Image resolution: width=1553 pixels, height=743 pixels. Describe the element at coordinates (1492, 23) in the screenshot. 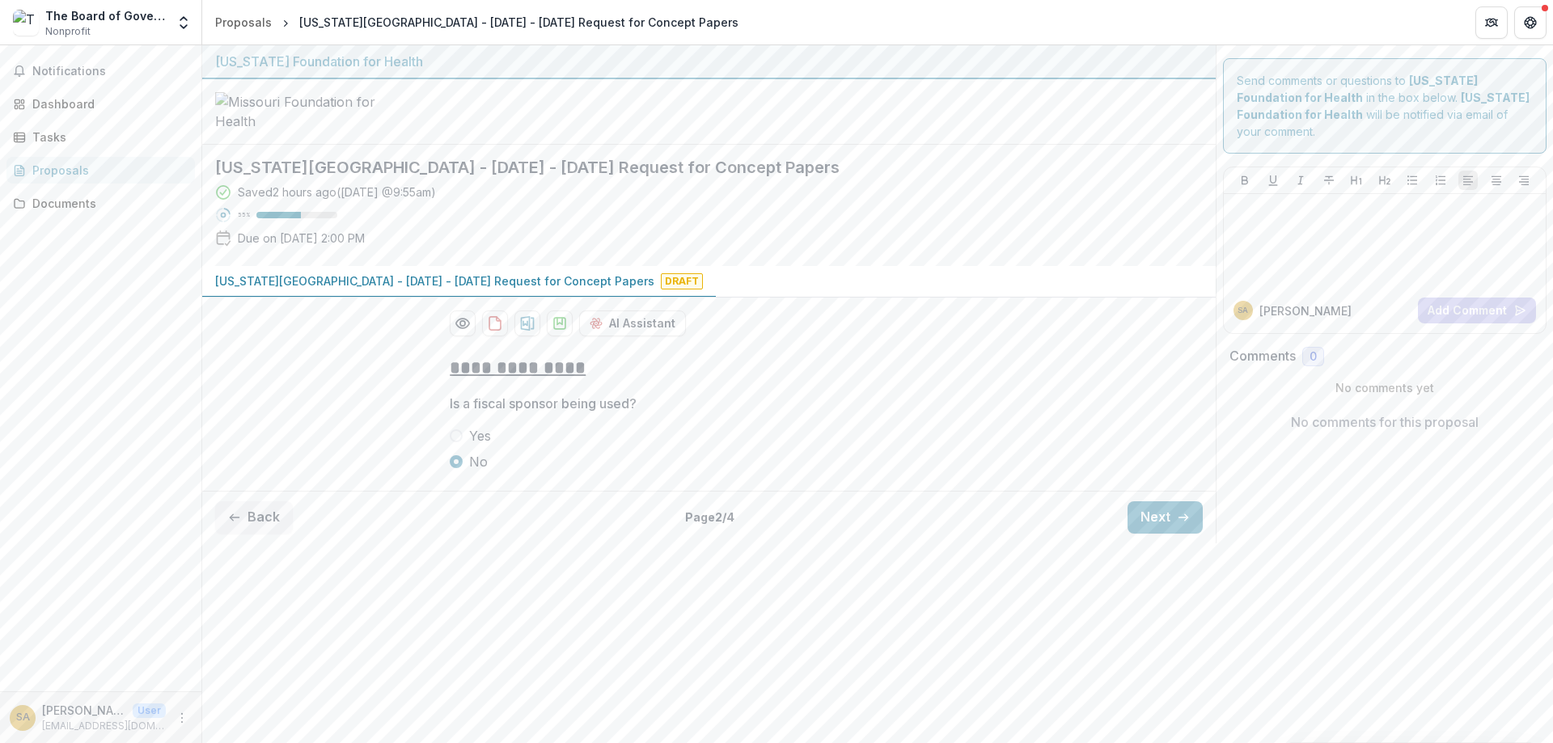

I see `button: Partners` at that location.